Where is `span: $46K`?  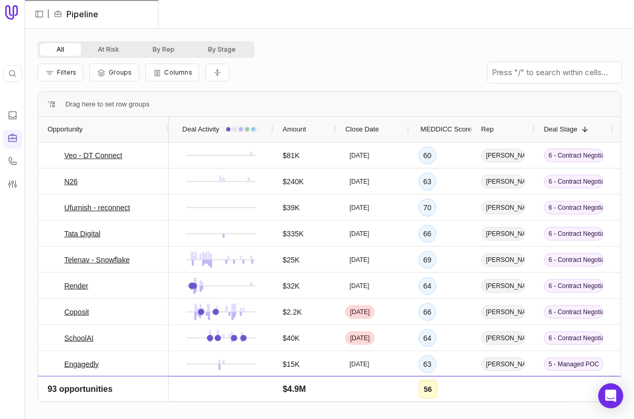 span: $46K is located at coordinates (291, 391).